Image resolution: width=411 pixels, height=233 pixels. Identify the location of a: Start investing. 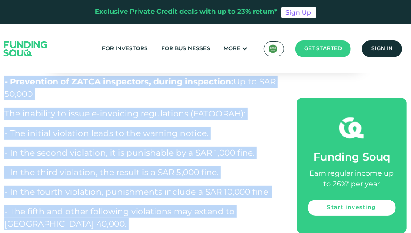
(351, 208).